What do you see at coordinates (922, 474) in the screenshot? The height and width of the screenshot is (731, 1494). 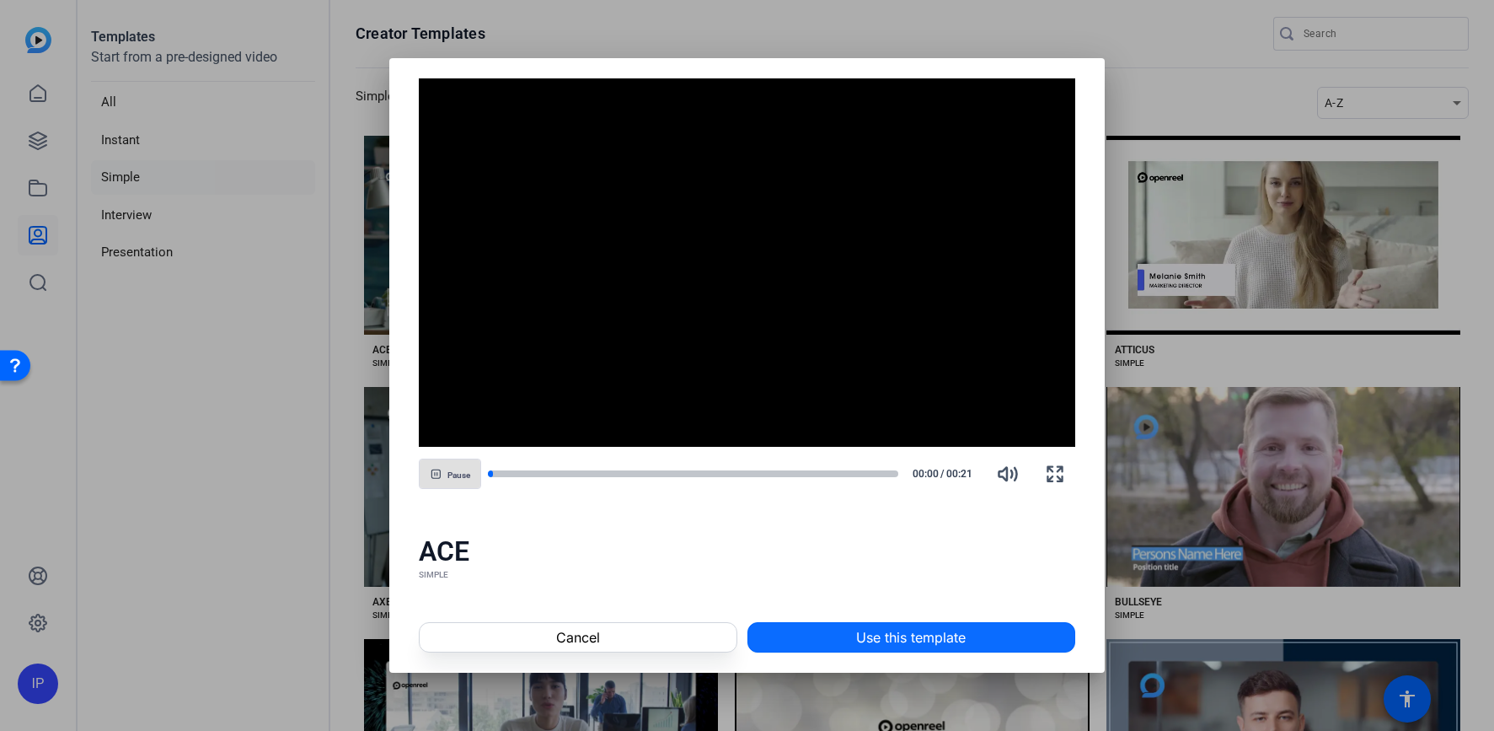 I see `span: 00:00` at bounding box center [922, 474].